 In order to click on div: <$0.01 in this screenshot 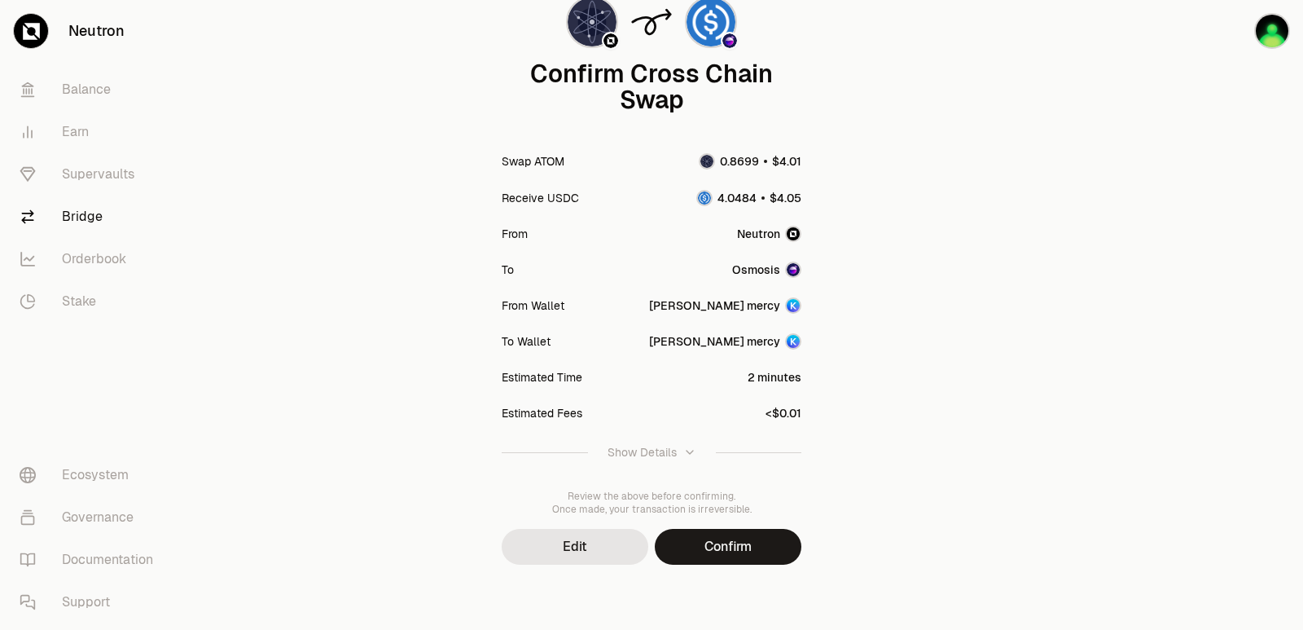, I will do `click(784, 413)`.